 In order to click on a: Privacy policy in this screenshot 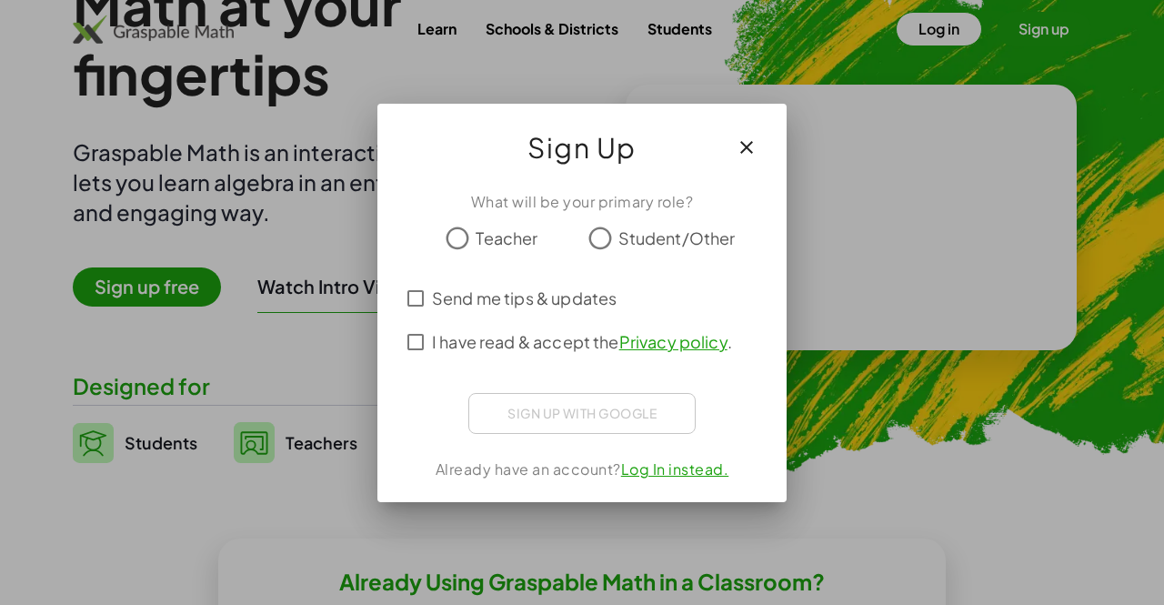, I will do `click(673, 341)`.